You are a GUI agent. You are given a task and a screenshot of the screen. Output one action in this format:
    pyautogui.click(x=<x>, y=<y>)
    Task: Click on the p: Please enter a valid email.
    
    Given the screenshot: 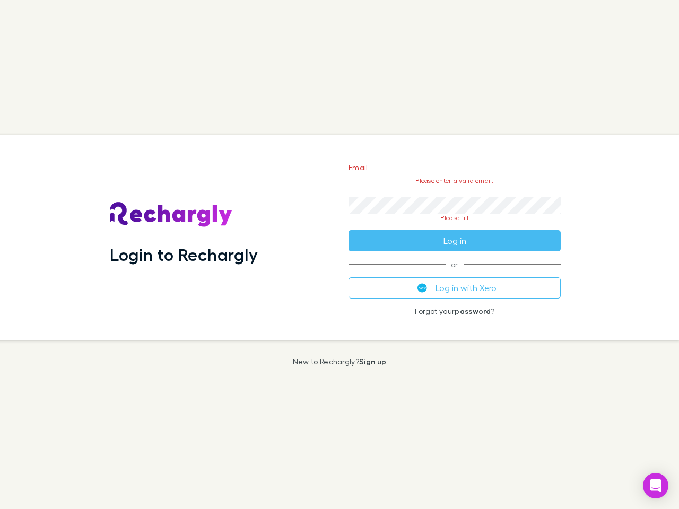 What is the action you would take?
    pyautogui.click(x=455, y=181)
    